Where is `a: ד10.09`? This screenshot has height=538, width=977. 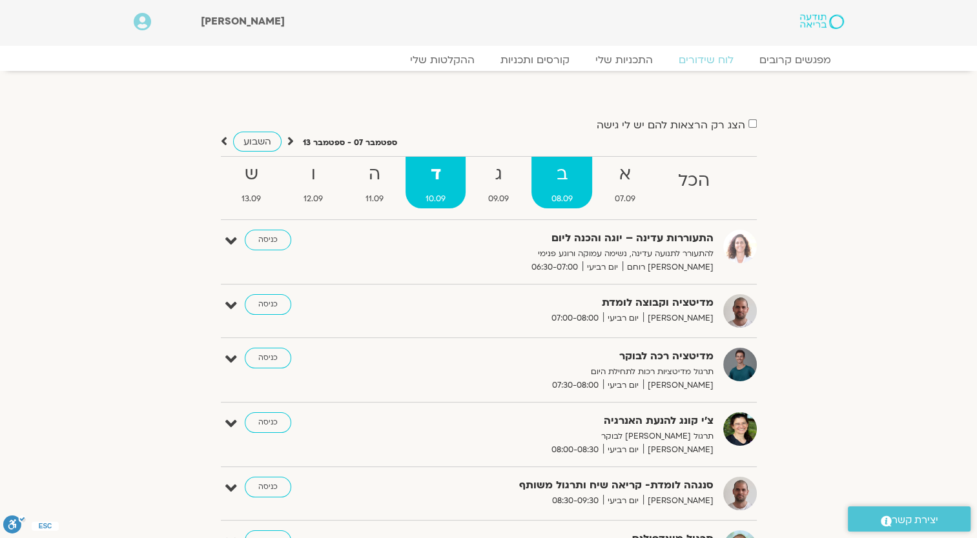
a: ד10.09 is located at coordinates (435, 183).